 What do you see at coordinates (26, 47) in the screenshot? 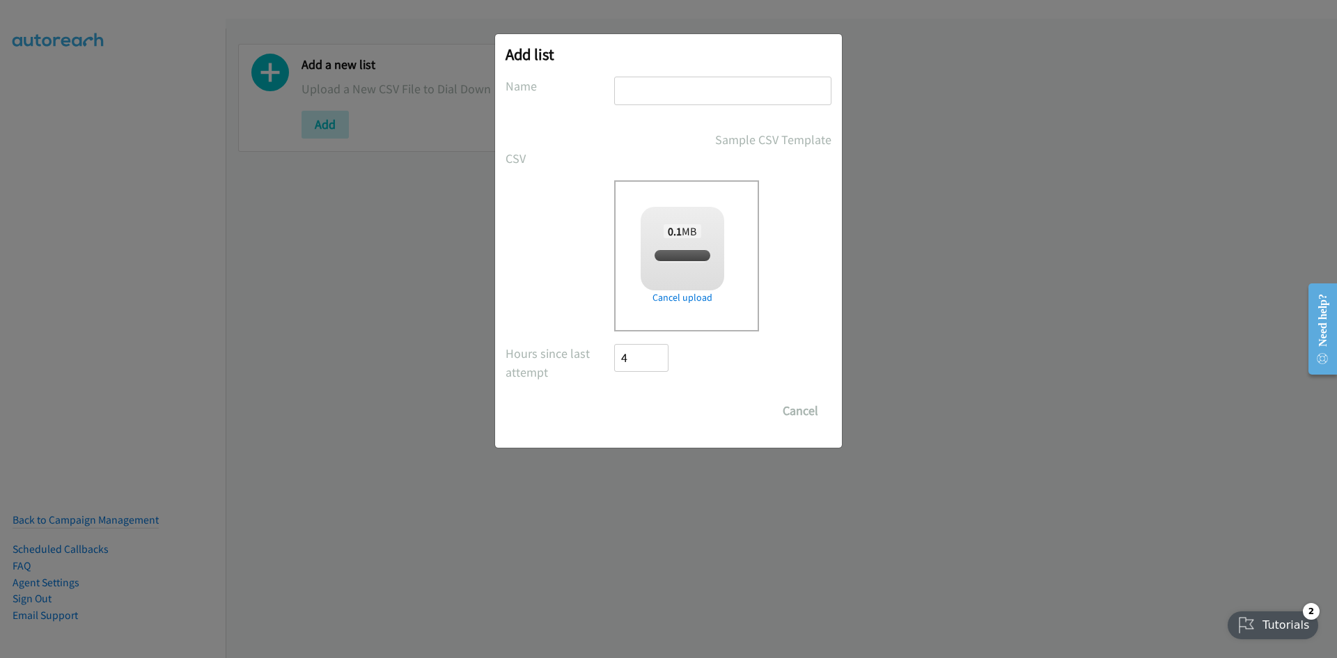
I see `div: Need help?` at bounding box center [26, 47].